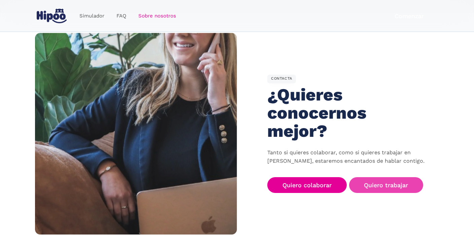  What do you see at coordinates (345, 113) in the screenshot?
I see `h1: ¿Quieres conocernos mejor?` at bounding box center [345, 113].